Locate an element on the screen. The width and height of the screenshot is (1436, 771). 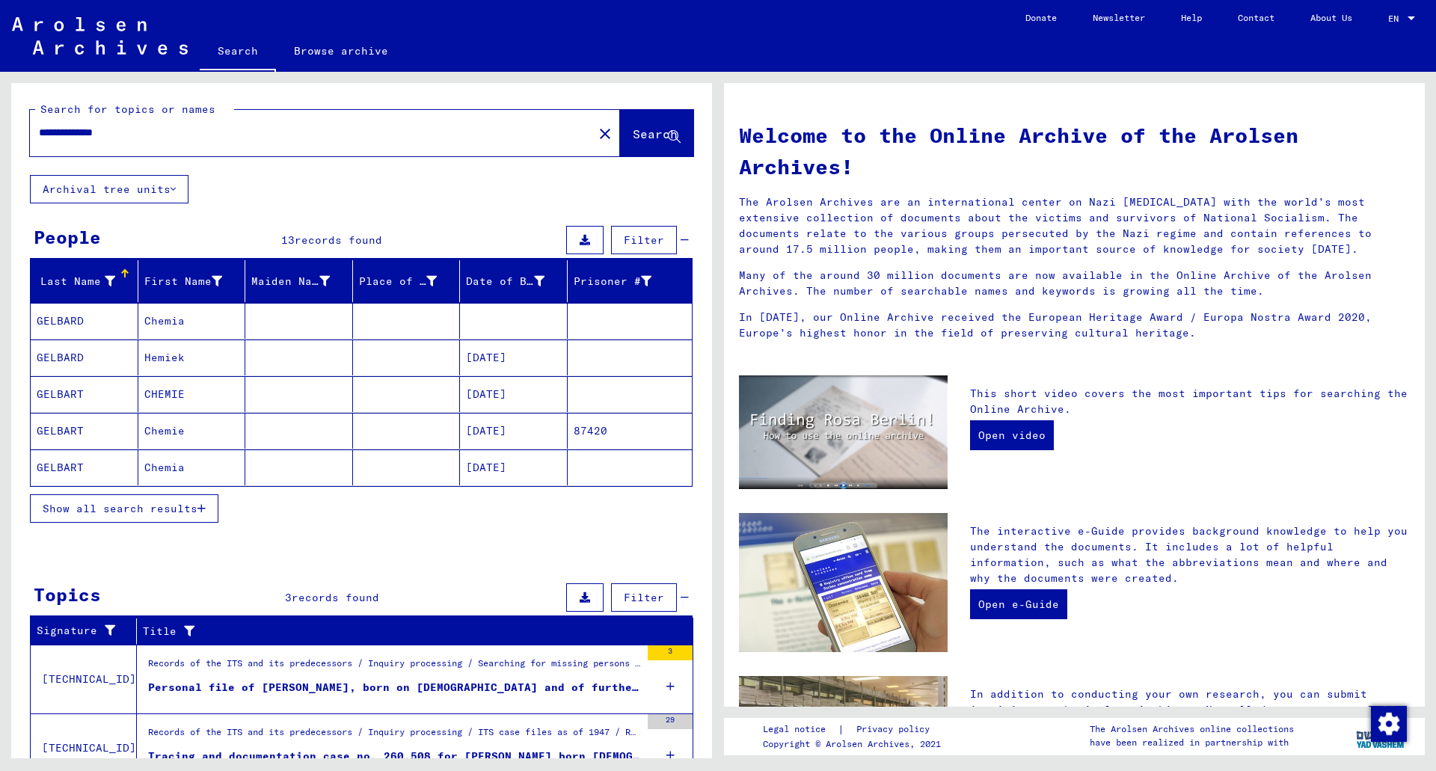
div: 29 is located at coordinates (670, 722).